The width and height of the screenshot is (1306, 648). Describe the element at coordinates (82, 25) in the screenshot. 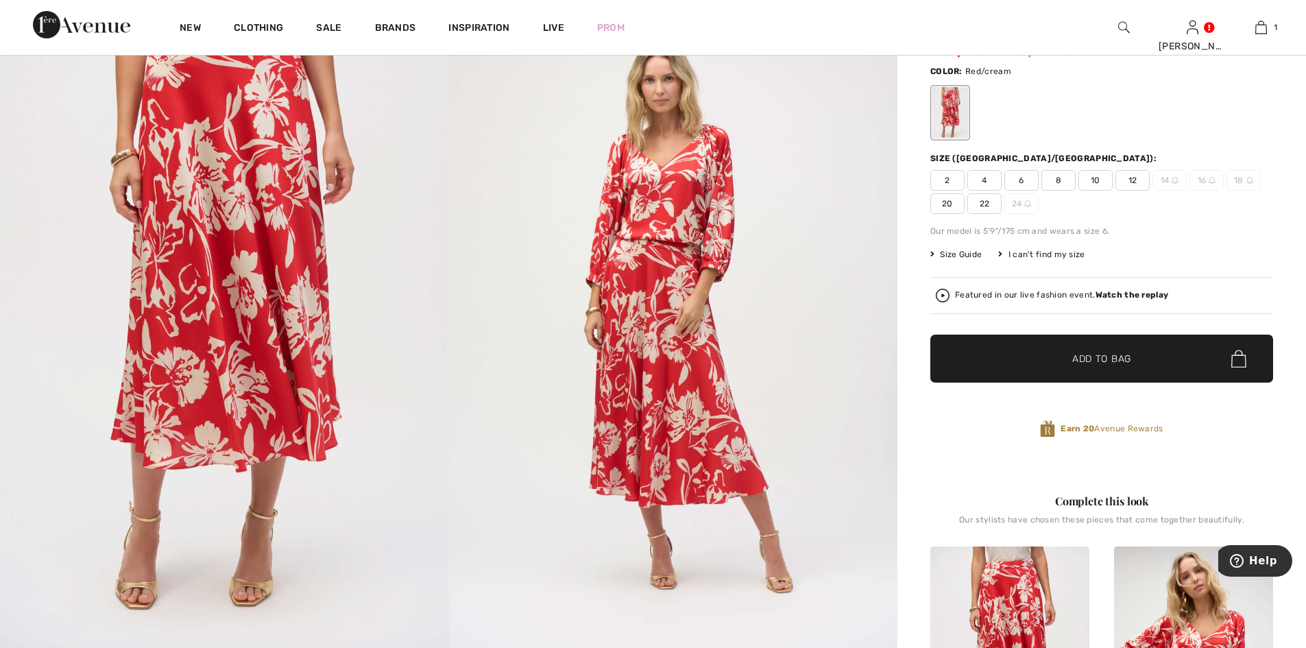

I see `a: 1ère Avenue` at that location.